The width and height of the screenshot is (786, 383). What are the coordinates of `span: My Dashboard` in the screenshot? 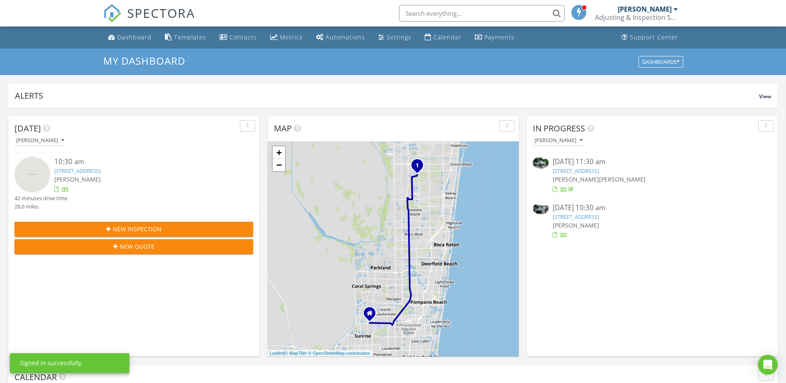 It's located at (144, 60).